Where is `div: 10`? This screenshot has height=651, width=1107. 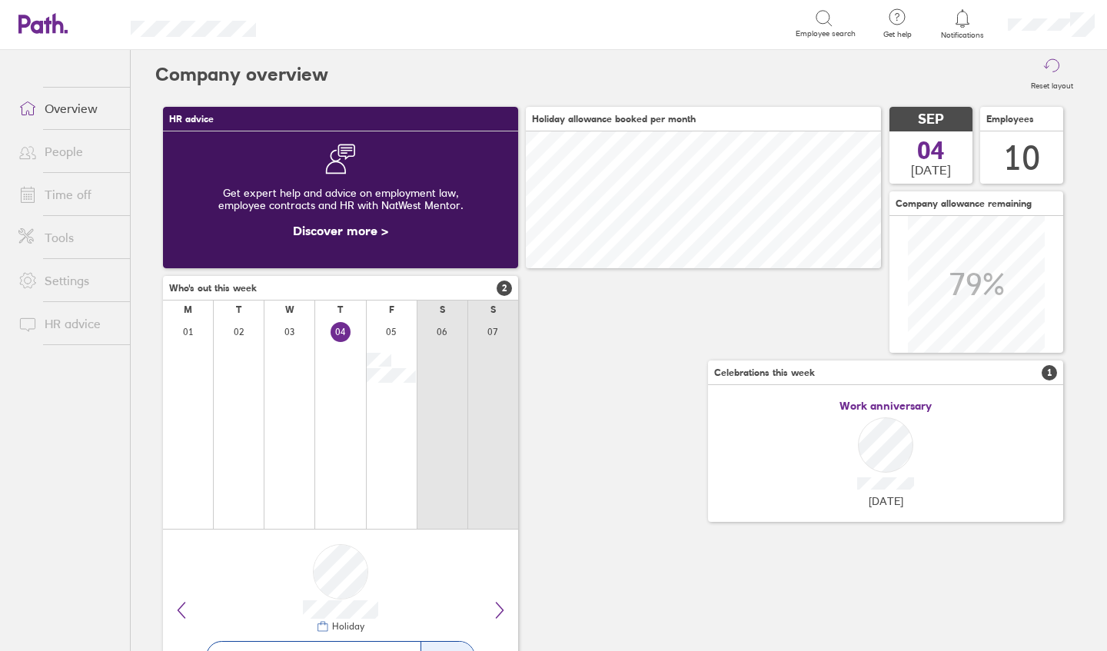 div: 10 is located at coordinates (1022, 158).